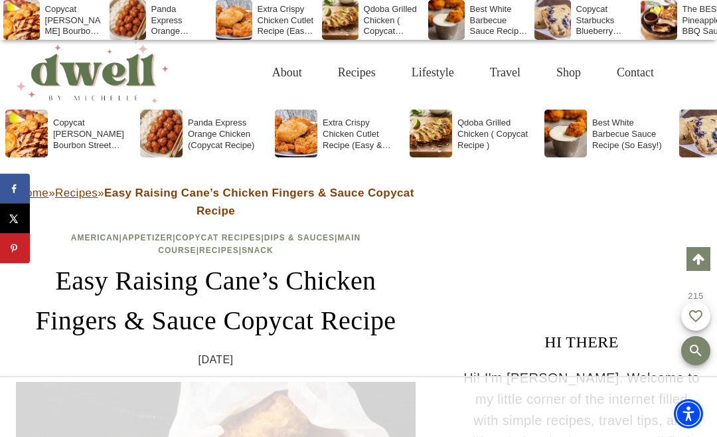  I want to click on a: Home, so click(33, 192).